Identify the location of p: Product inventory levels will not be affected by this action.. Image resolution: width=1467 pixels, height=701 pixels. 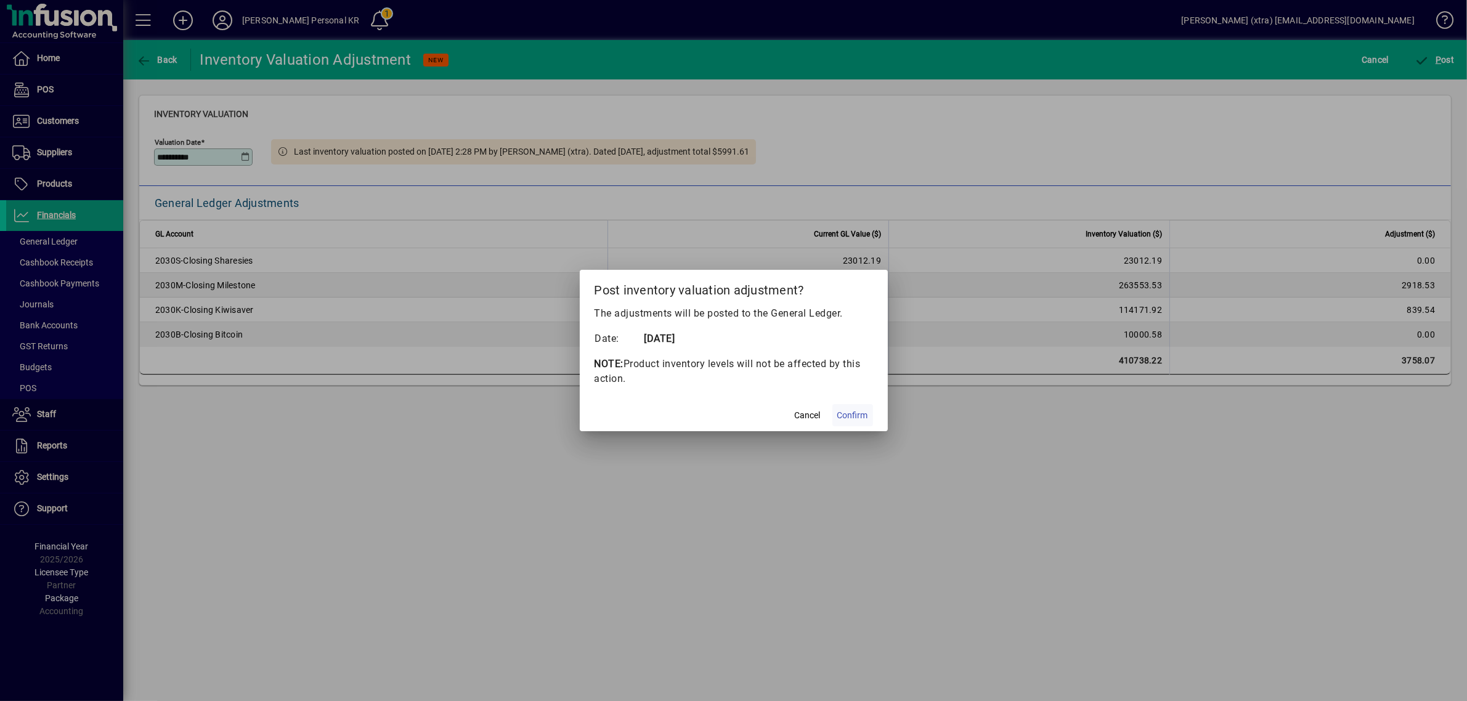
(734, 372).